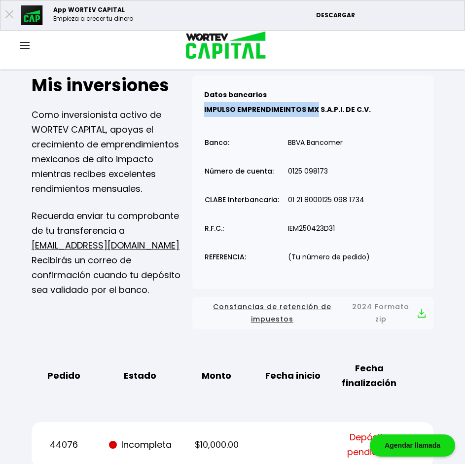 This screenshot has width=465, height=464. I want to click on p: BBVA Bancomer, so click(315, 142).